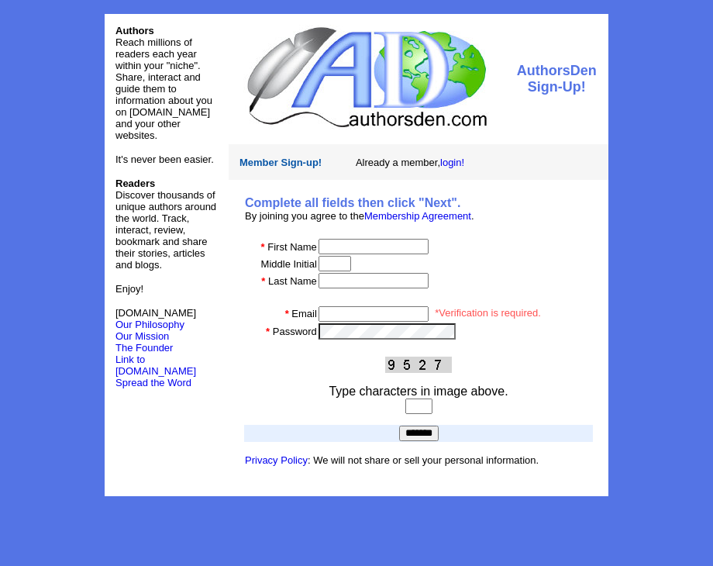 The width and height of the screenshot is (713, 566). What do you see at coordinates (304, 313) in the screenshot?
I see `font: Email` at bounding box center [304, 313].